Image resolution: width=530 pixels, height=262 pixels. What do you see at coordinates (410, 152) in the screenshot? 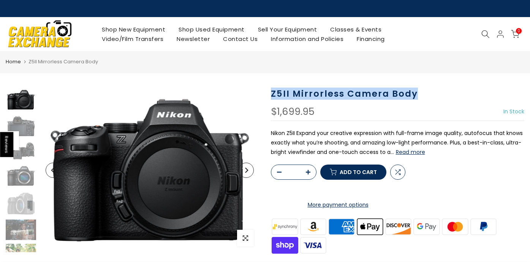
I see `button: Read more` at bounding box center [410, 152].